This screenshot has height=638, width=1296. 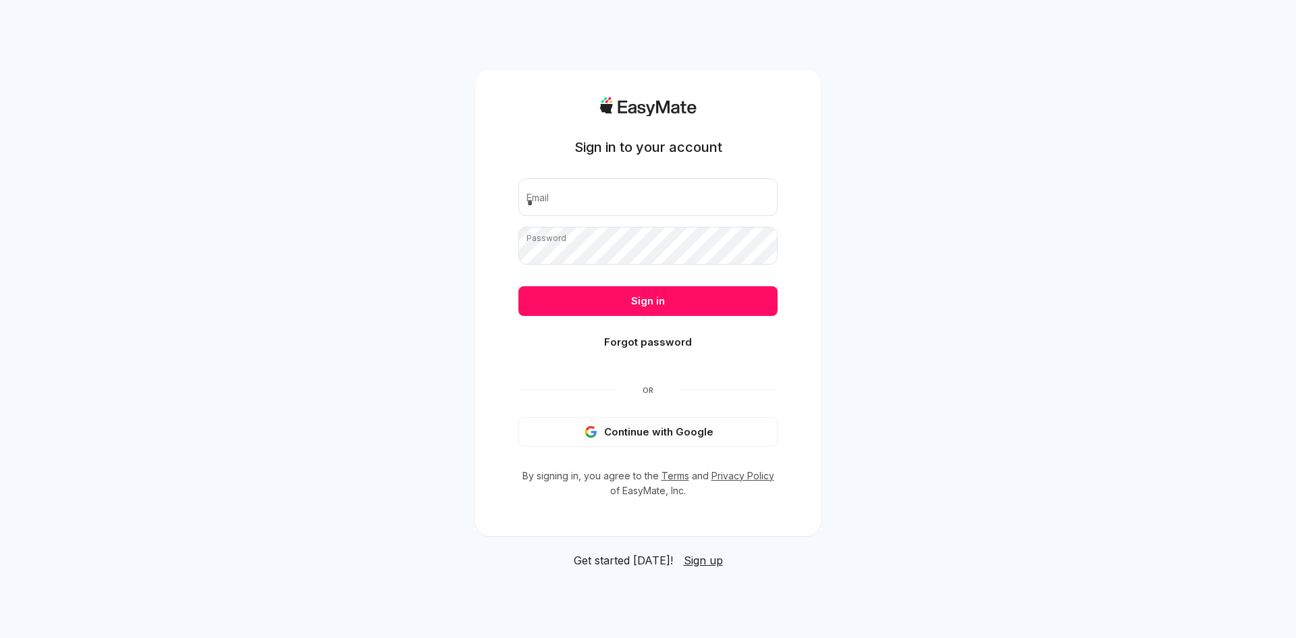 I want to click on span: Sign up, so click(x=703, y=560).